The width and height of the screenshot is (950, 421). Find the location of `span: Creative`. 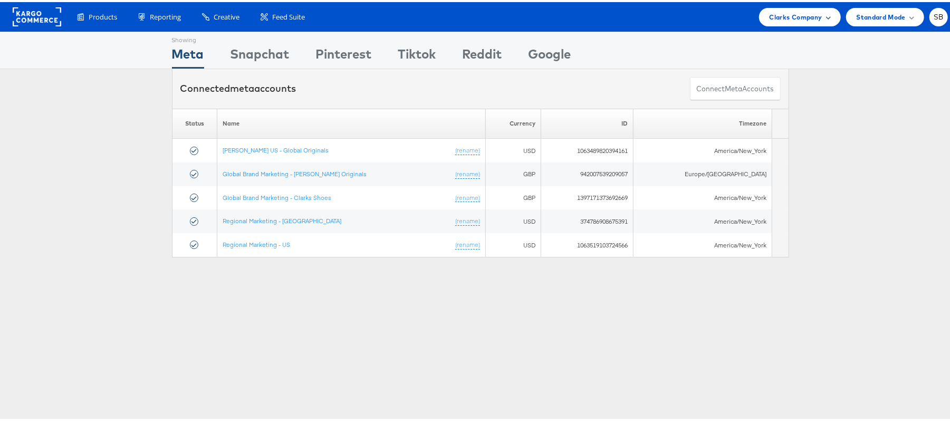

span: Creative is located at coordinates (226, 15).